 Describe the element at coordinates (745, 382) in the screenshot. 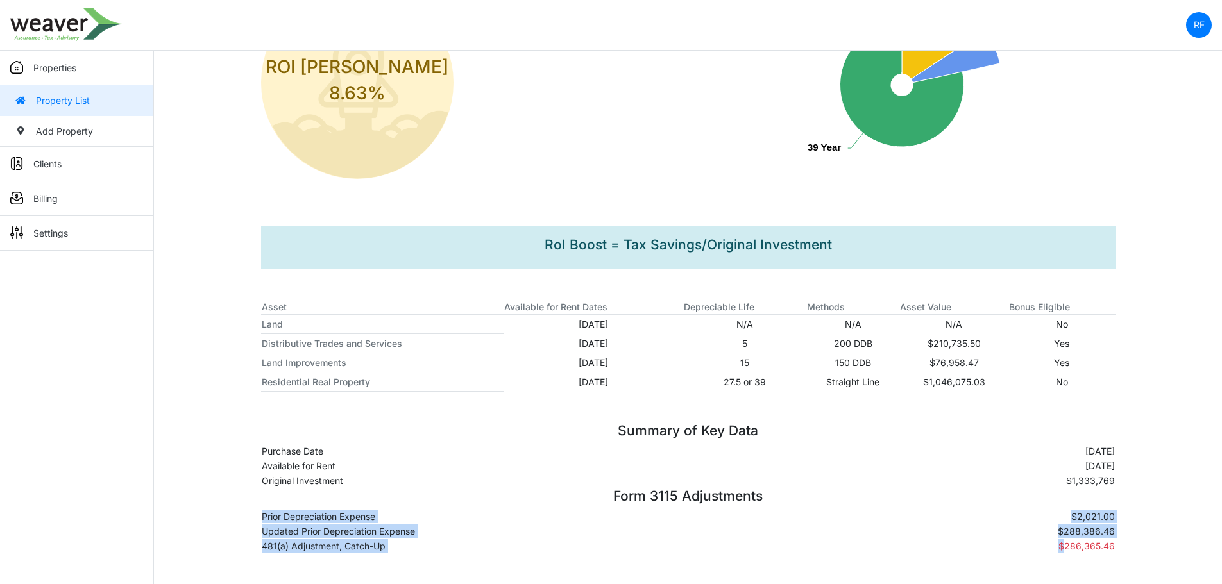

I see `td: 27.5 or 39` at that location.